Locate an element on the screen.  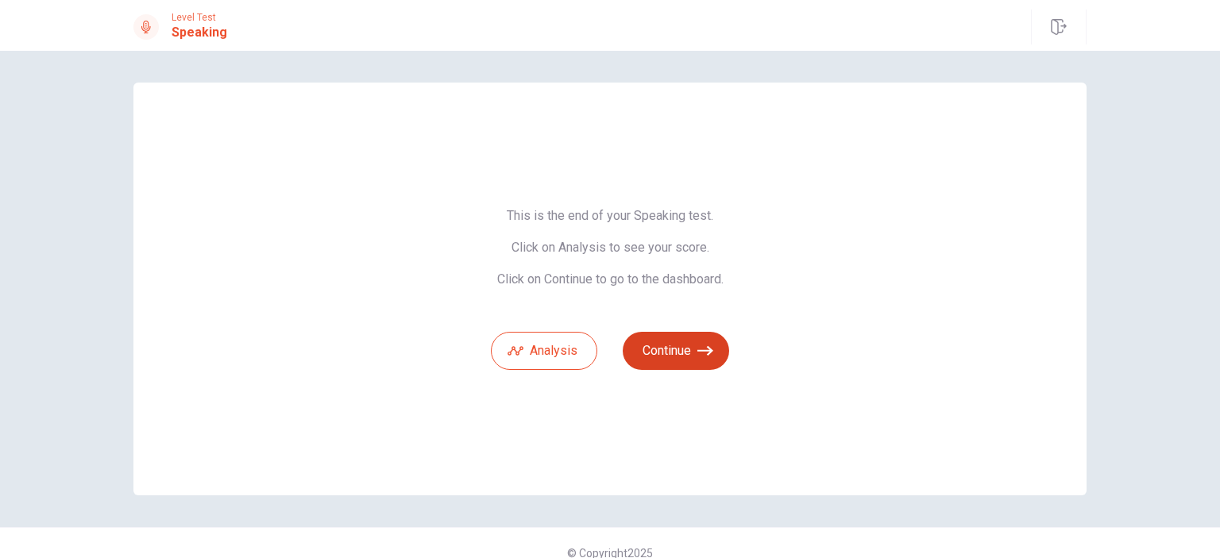
a: Analysis is located at coordinates (544, 351).